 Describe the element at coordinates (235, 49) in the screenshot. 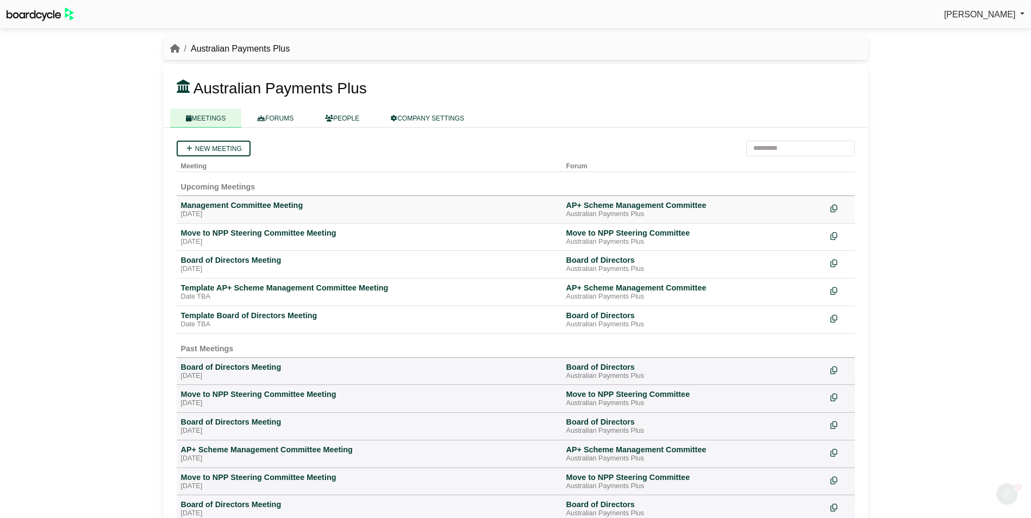

I see `li: Australian Payments Plus` at that location.